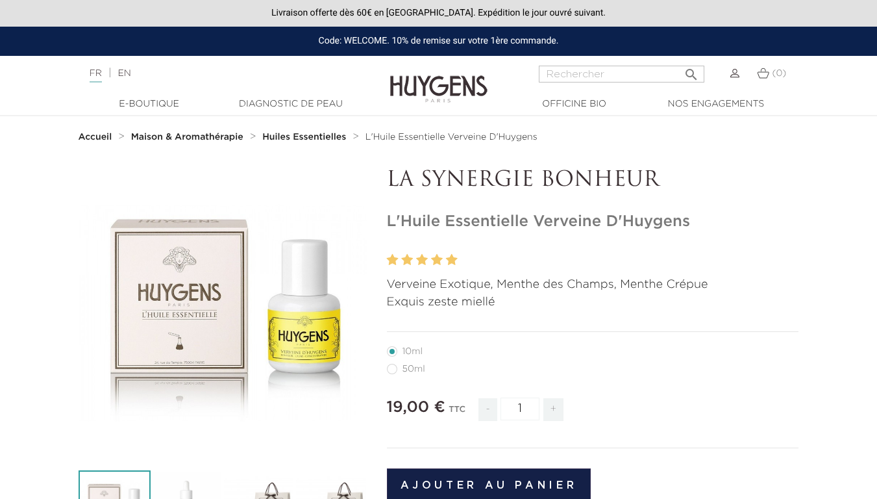  I want to click on span: (0), so click(779, 73).